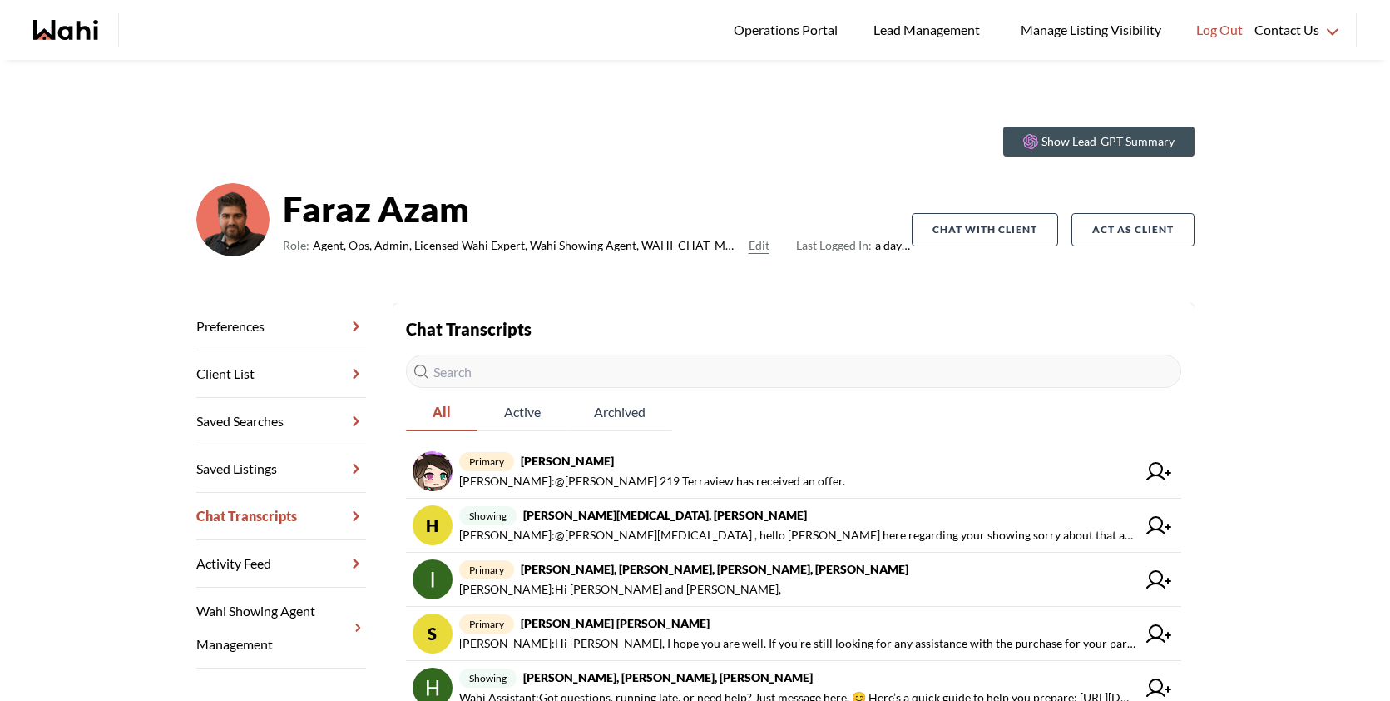  What do you see at coordinates (1099, 141) in the screenshot?
I see `button: Show Lead-GPT Summary` at bounding box center [1099, 141].